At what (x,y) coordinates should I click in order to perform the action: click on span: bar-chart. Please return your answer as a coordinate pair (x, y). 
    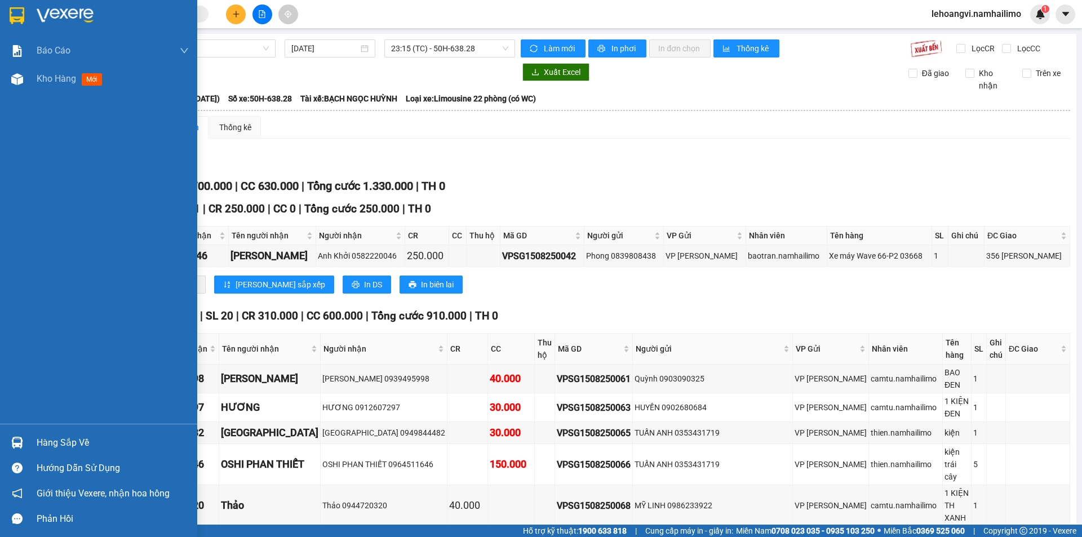
    Looking at the image, I should click on (727, 49).